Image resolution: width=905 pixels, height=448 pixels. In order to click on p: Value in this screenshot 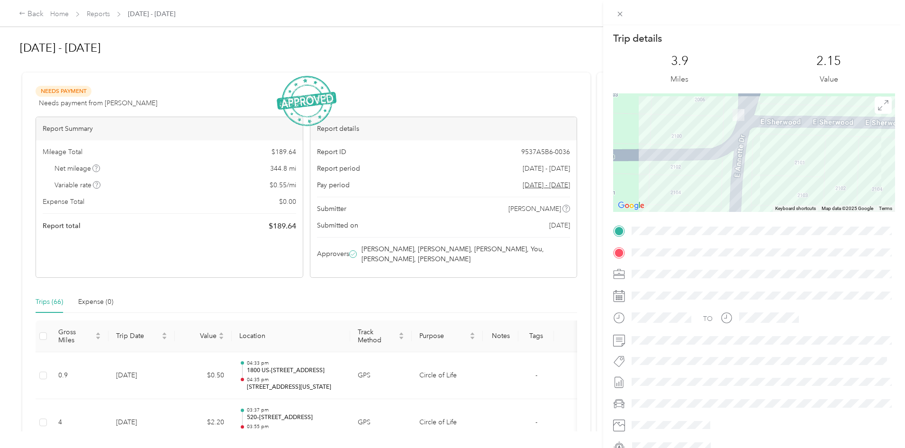, I will do `click(829, 79)`.